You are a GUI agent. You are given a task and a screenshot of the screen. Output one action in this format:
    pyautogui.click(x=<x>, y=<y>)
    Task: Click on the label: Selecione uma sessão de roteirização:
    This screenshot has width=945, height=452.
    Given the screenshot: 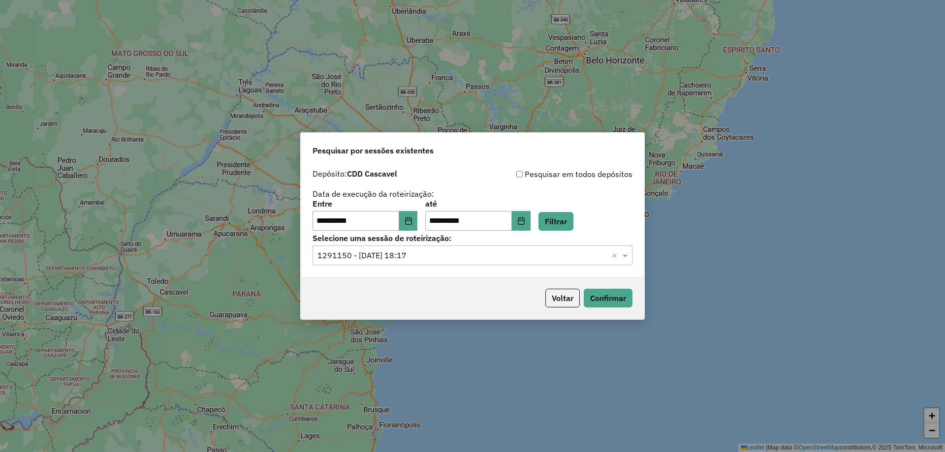 What is the action you would take?
    pyautogui.click(x=472, y=238)
    